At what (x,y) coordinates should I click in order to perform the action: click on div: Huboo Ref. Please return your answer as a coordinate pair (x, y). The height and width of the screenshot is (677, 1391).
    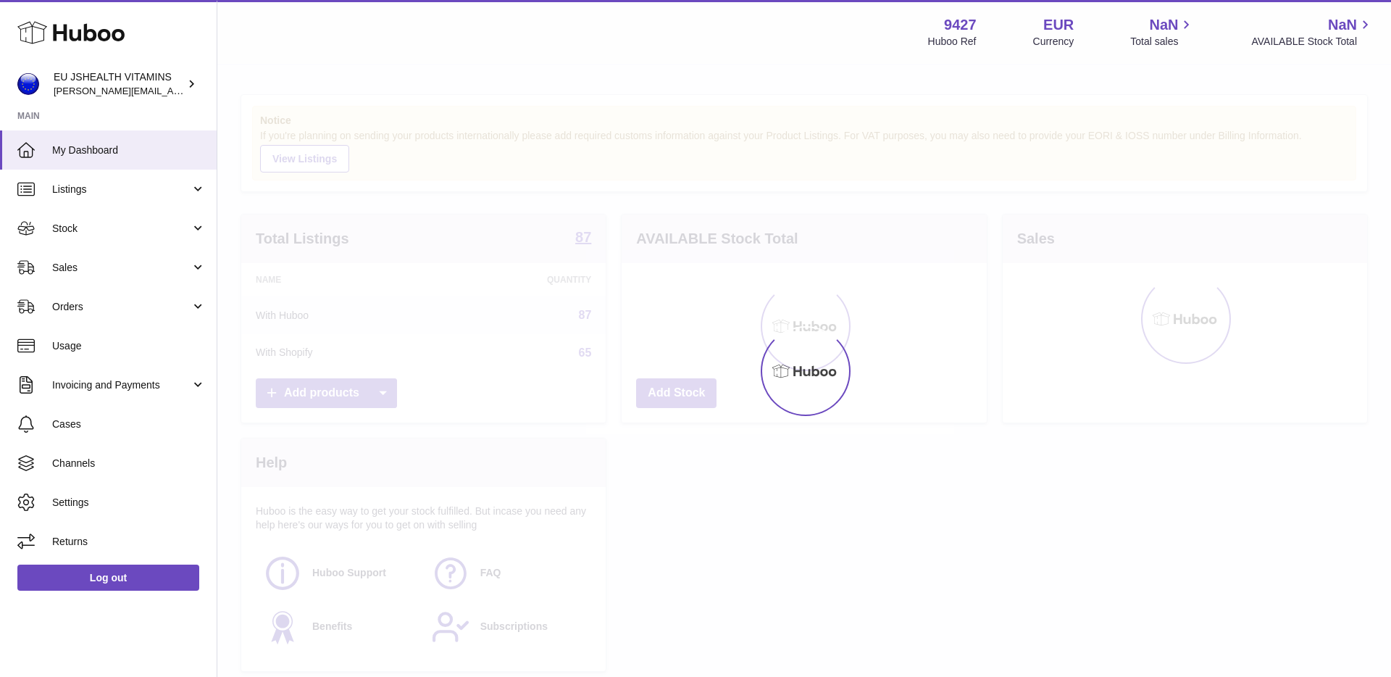
    Looking at the image, I should click on (952, 41).